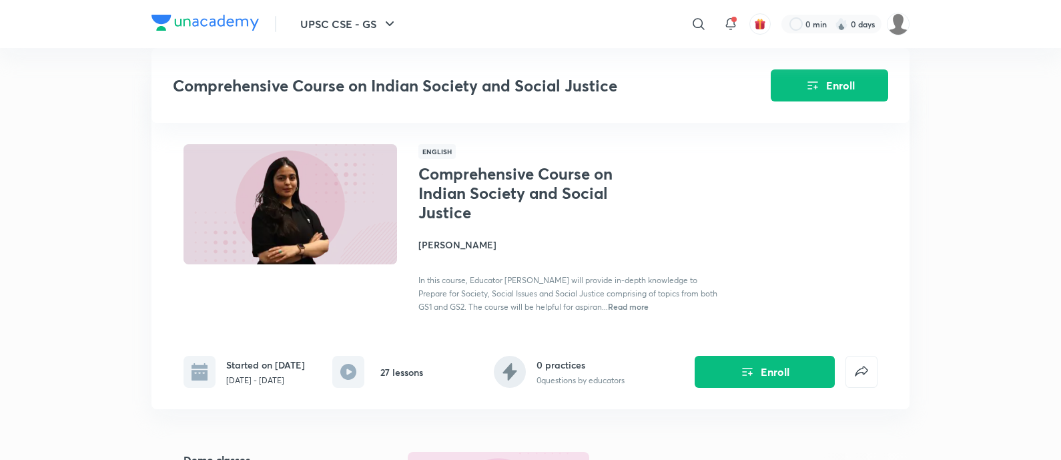  Describe the element at coordinates (402, 372) in the screenshot. I see `h6: 27 lessons` at that location.